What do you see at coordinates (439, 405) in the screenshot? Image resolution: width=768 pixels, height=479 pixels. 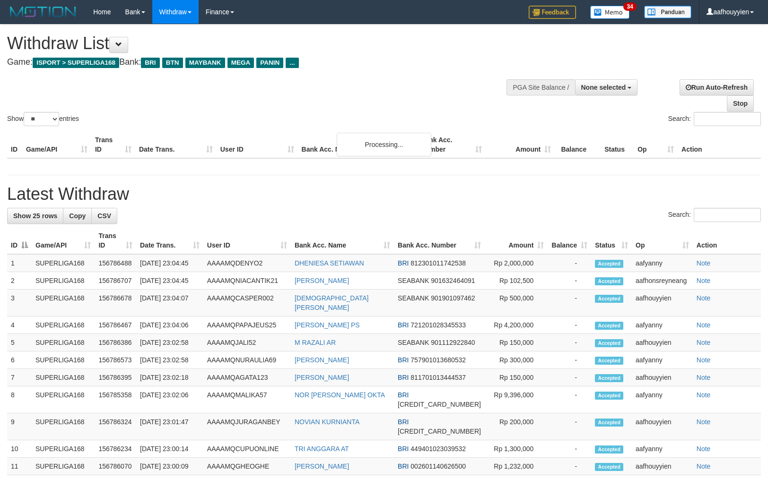 I see `span: Copy 602001004818506 to clipboard` at bounding box center [439, 405].